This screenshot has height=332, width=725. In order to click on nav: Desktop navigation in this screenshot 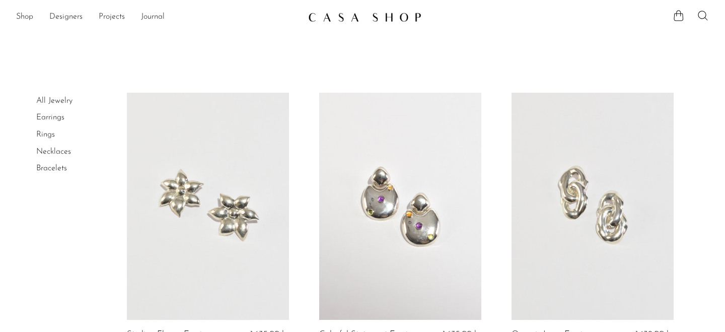, I will do `click(158, 17)`.